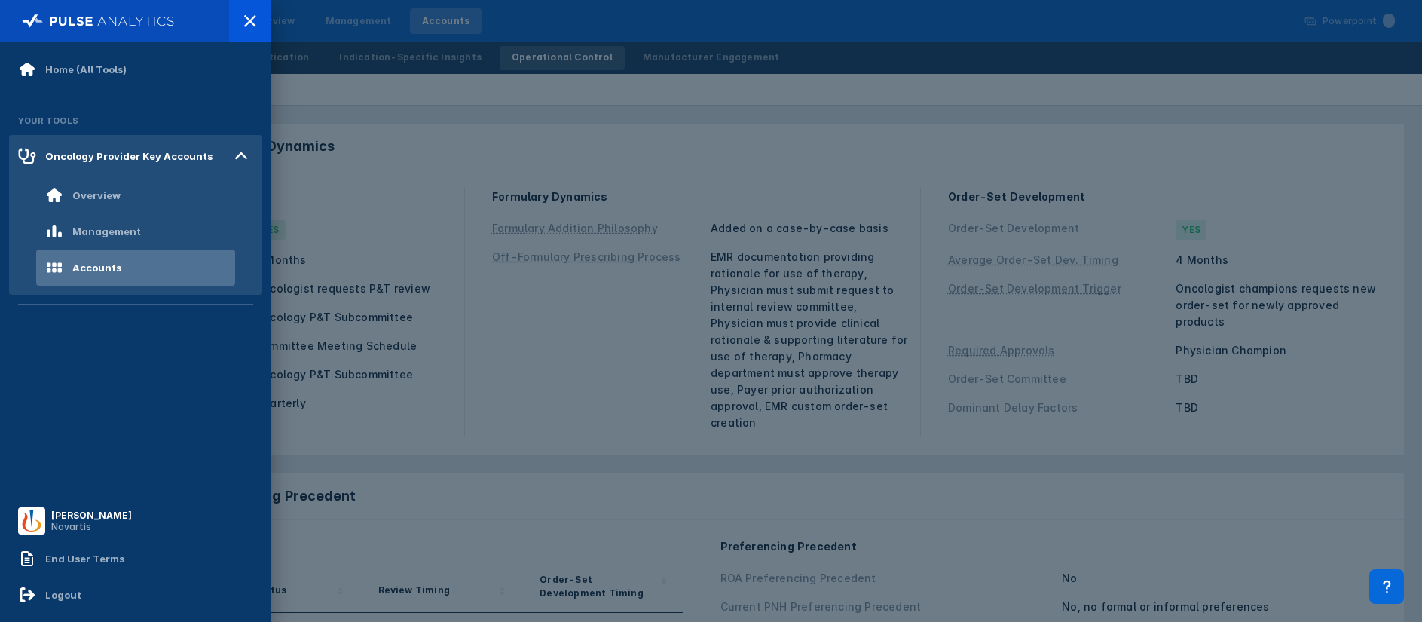 This screenshot has width=1422, height=622. I want to click on a: Accounts, so click(136, 268).